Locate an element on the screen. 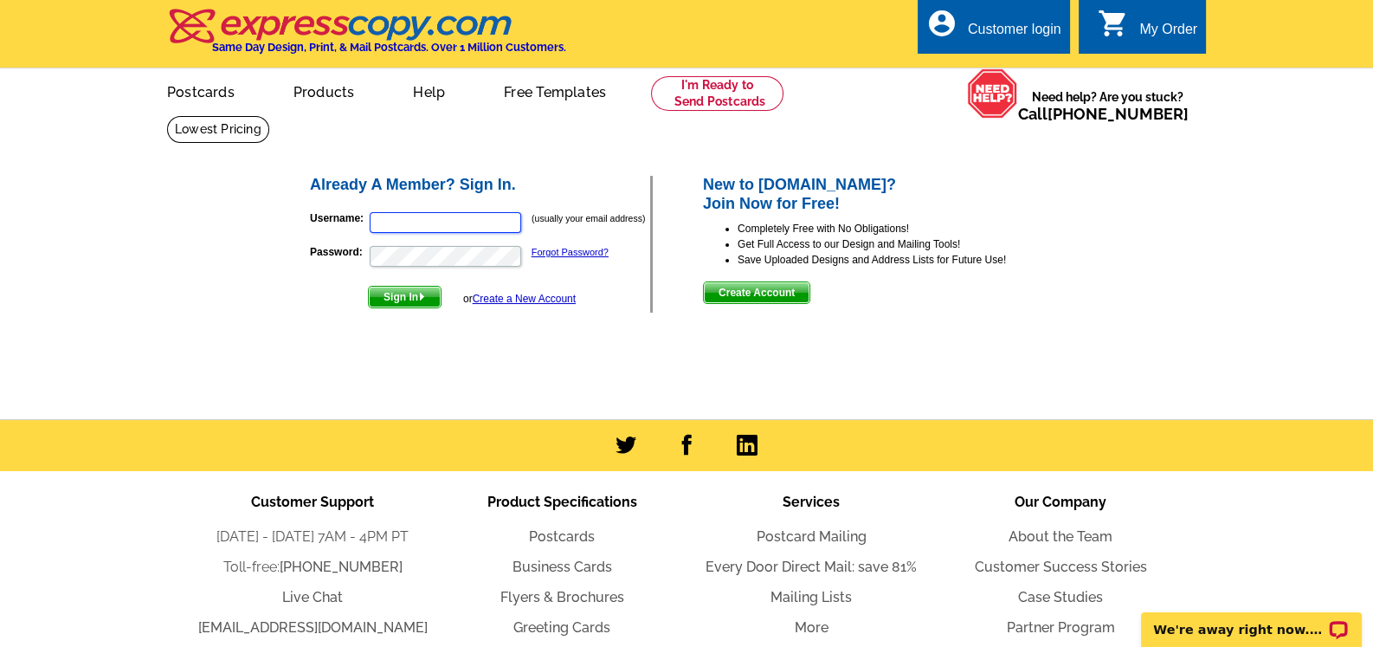  span: Need help? Are you stuck? is located at coordinates (1107, 106).